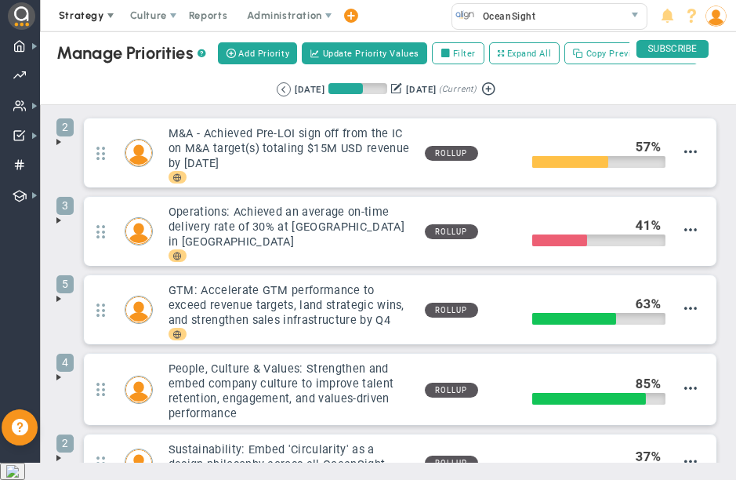  I want to click on span: 85, so click(644, 384).